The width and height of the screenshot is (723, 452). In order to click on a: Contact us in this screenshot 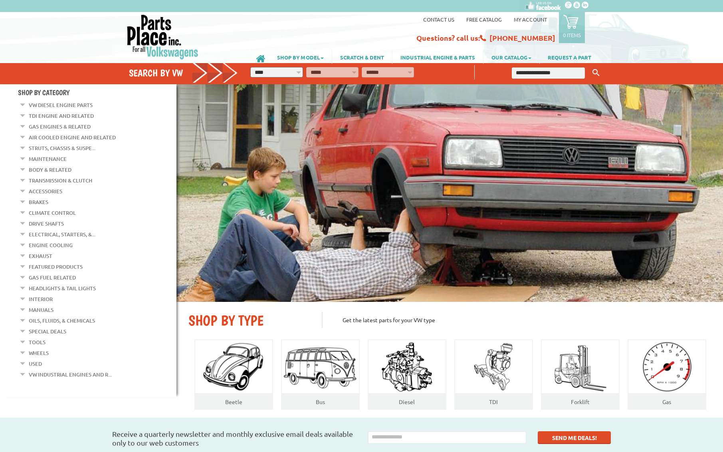, I will do `click(438, 19)`.